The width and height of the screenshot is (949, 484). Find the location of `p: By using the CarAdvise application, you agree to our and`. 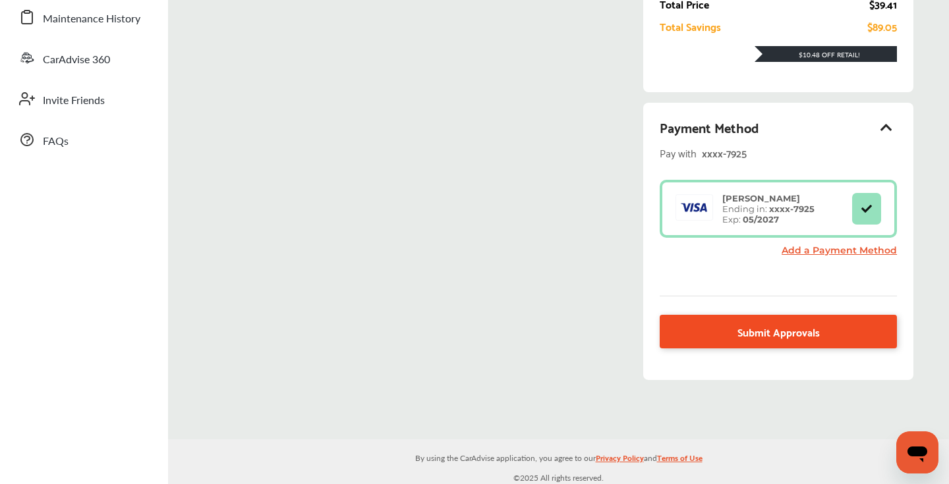

p: By using the CarAdvise application, you agree to our and is located at coordinates (558, 457).